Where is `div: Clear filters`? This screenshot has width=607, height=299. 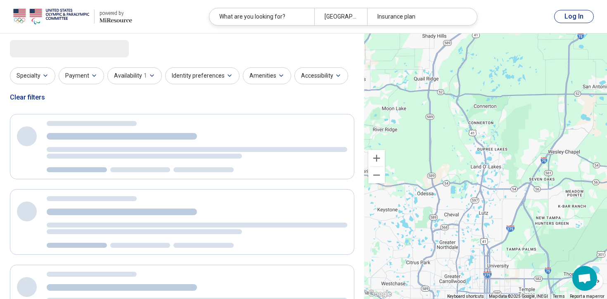 div: Clear filters is located at coordinates (27, 98).